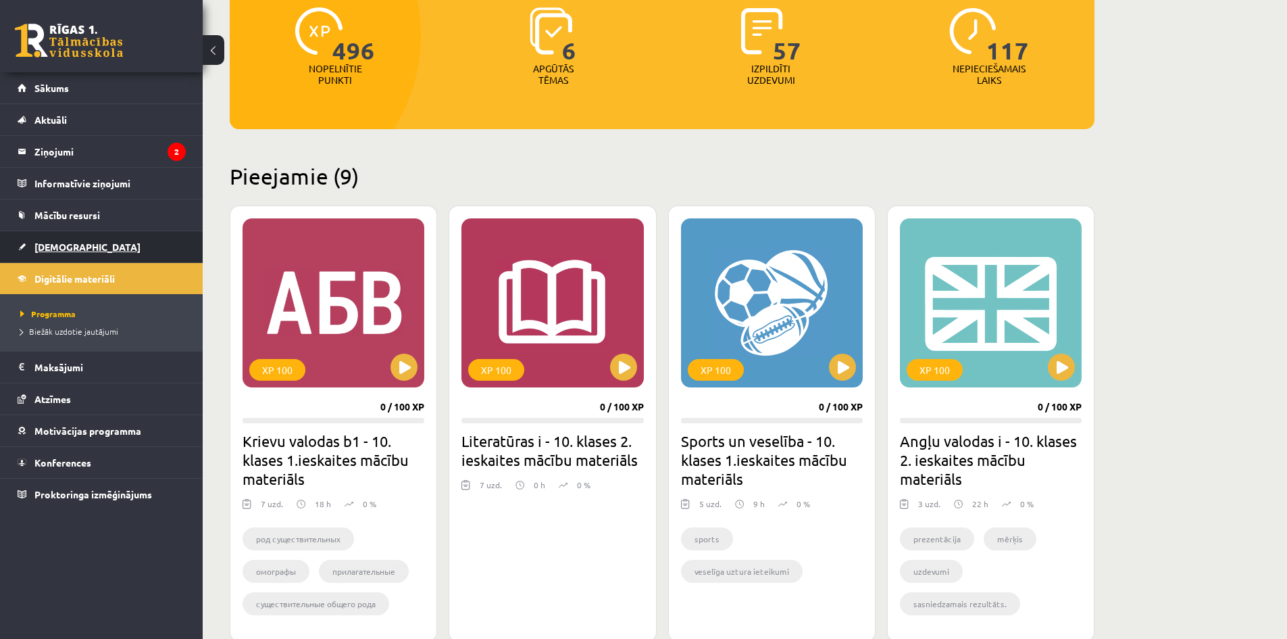 The image size is (1287, 639). Describe the element at coordinates (539, 485) in the screenshot. I see `p: 0 h` at that location.